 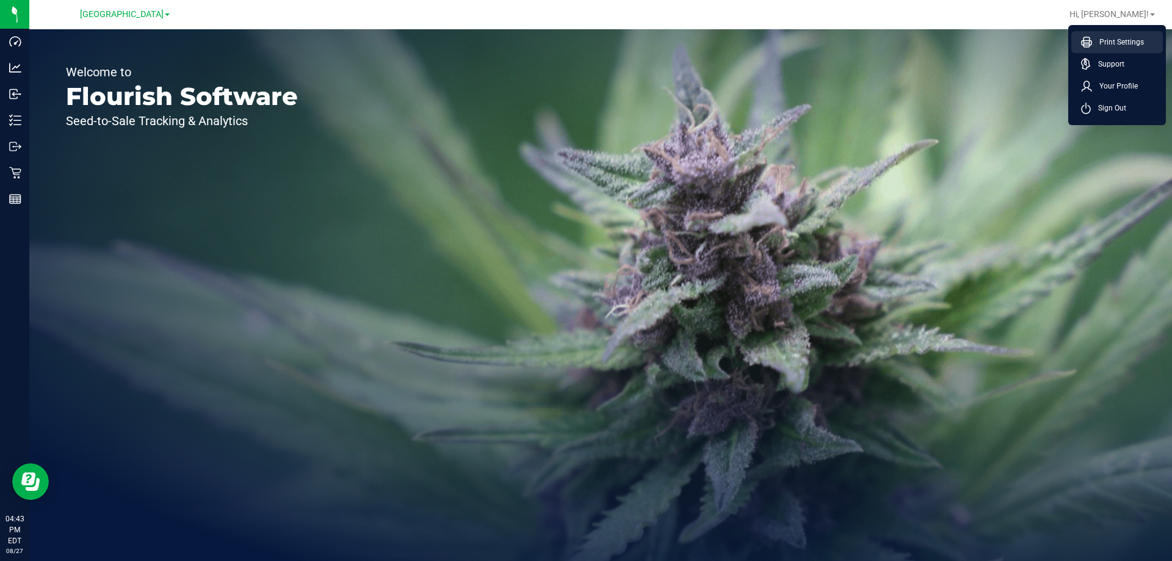 What do you see at coordinates (15, 94) in the screenshot?
I see `inline-svg: Inbound` at bounding box center [15, 94].